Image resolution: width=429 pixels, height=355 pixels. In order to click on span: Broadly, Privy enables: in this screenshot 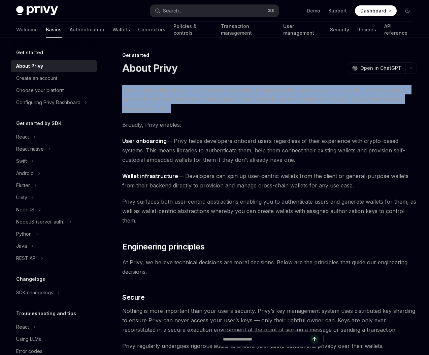, I will do `click(270, 125)`.